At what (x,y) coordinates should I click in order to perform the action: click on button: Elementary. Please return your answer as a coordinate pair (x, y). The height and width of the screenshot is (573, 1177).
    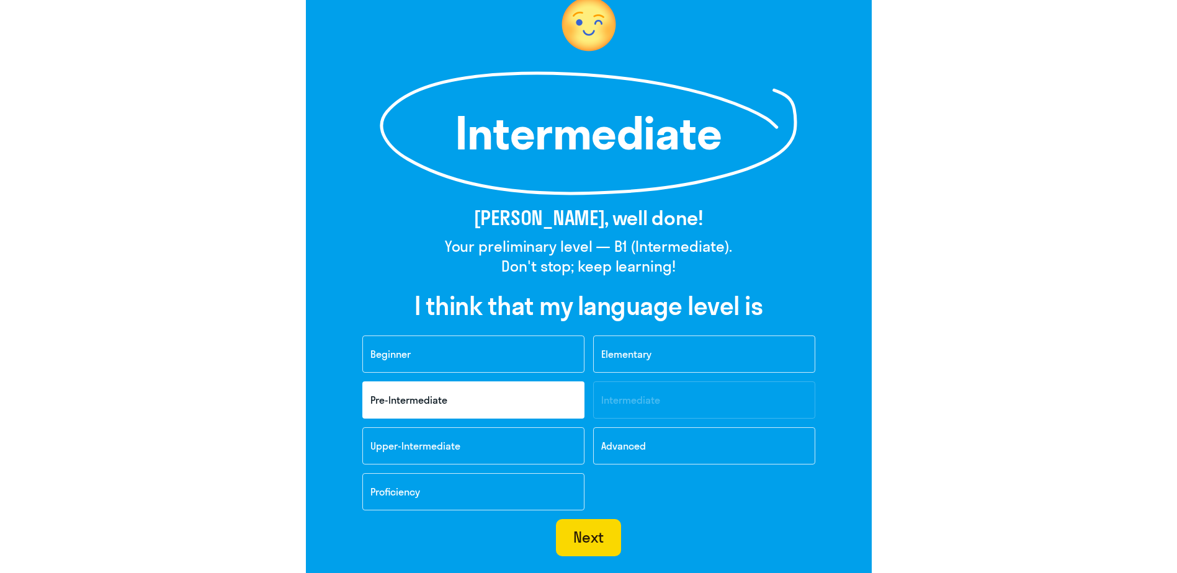
    Looking at the image, I should click on (704, 354).